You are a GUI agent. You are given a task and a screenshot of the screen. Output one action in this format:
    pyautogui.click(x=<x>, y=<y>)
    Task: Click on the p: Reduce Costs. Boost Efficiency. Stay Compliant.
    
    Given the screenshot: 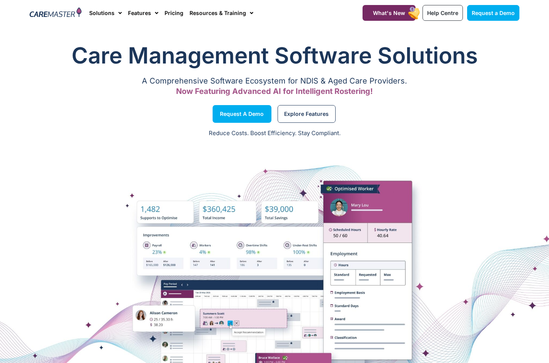 What is the action you would take?
    pyautogui.click(x=275, y=133)
    